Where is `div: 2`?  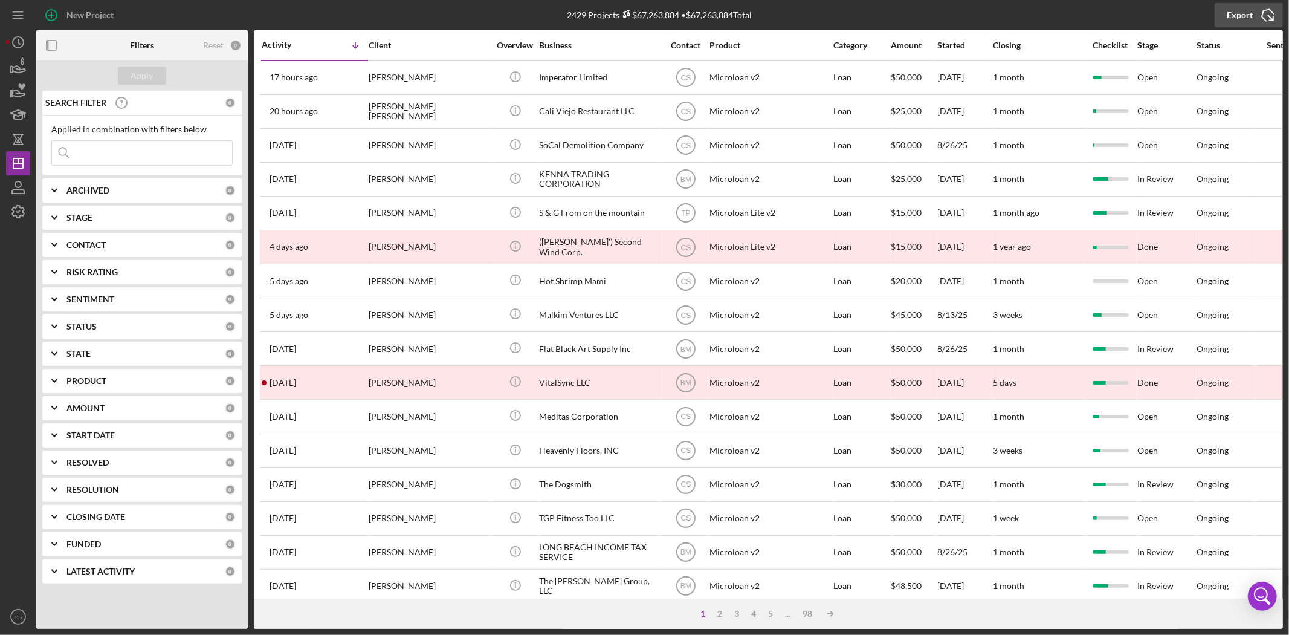
div: 2 is located at coordinates (720, 613).